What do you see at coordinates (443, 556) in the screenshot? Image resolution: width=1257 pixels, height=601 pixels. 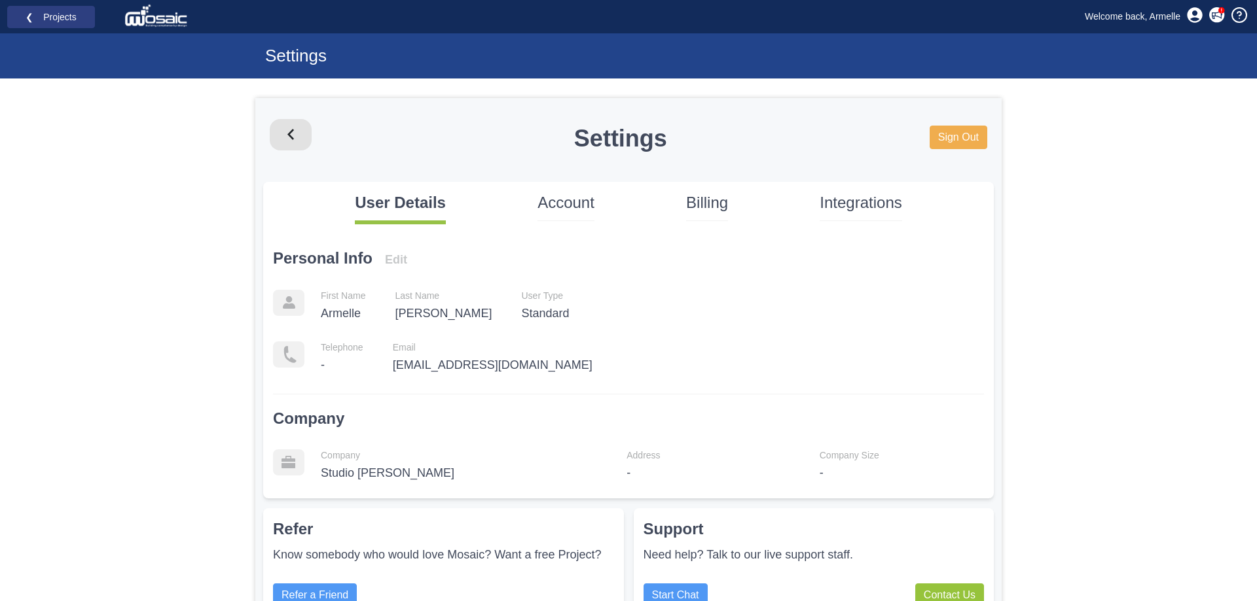 I see `p: Know somebody who would love Mosaic? Want a free Project?` at bounding box center [443, 556].